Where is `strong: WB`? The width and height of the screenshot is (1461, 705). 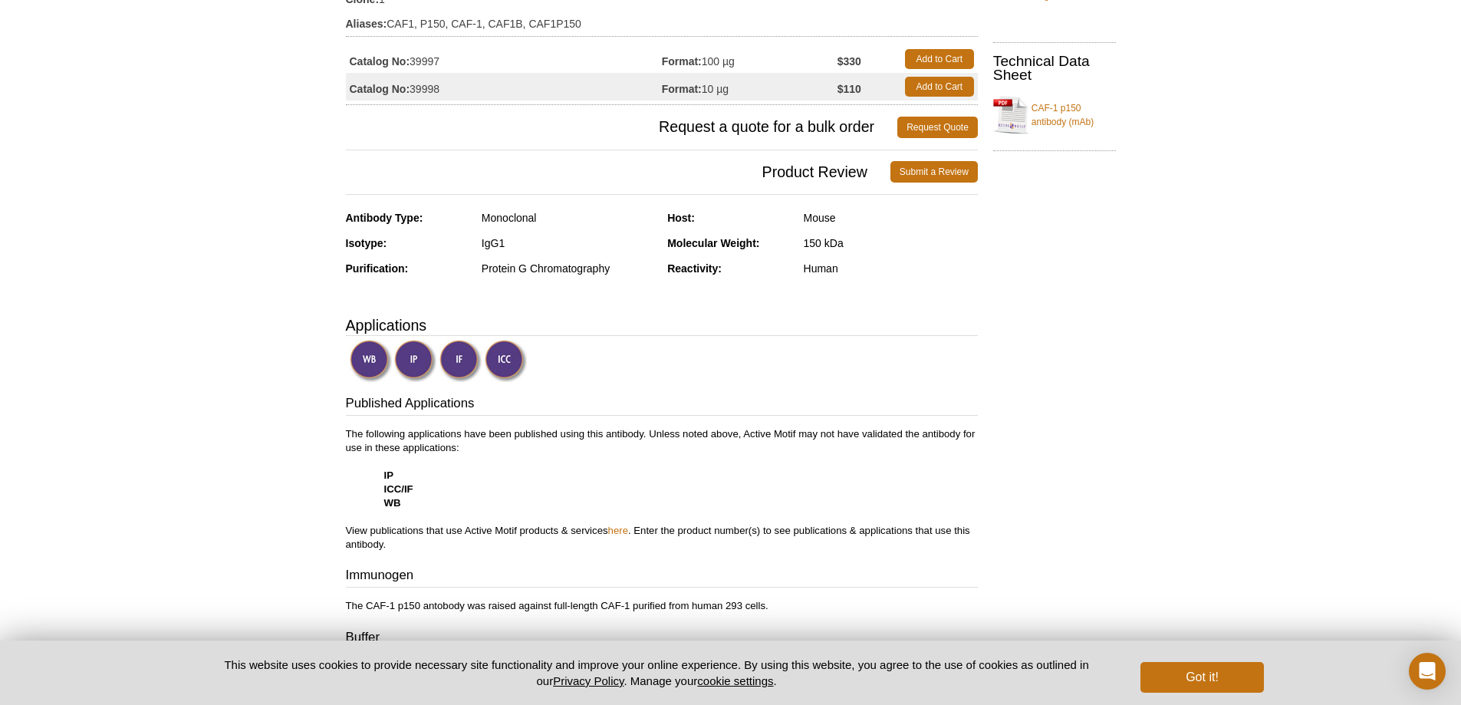
strong: WB is located at coordinates (393, 502).